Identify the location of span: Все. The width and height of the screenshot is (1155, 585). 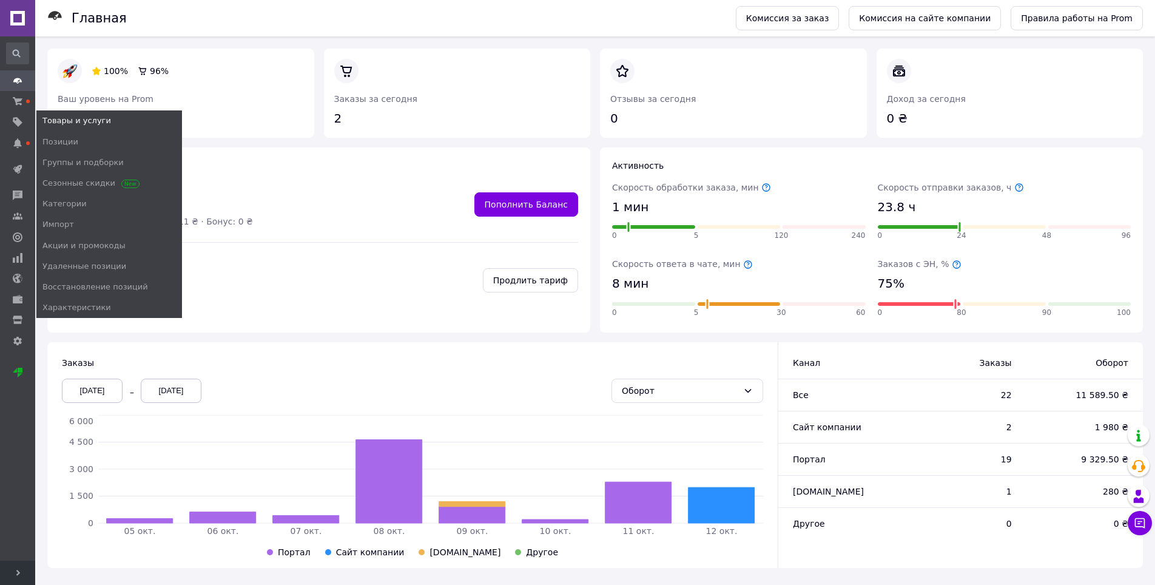
(801, 395).